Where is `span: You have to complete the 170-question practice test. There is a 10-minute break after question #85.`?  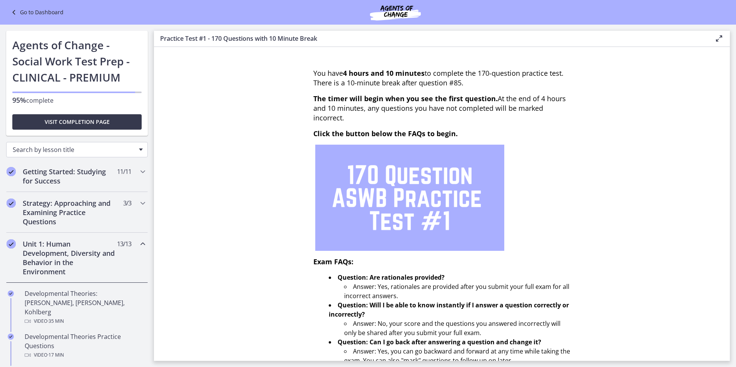 span: You have to complete the 170-question practice test. There is a 10-minute break after question #85. is located at coordinates (439, 78).